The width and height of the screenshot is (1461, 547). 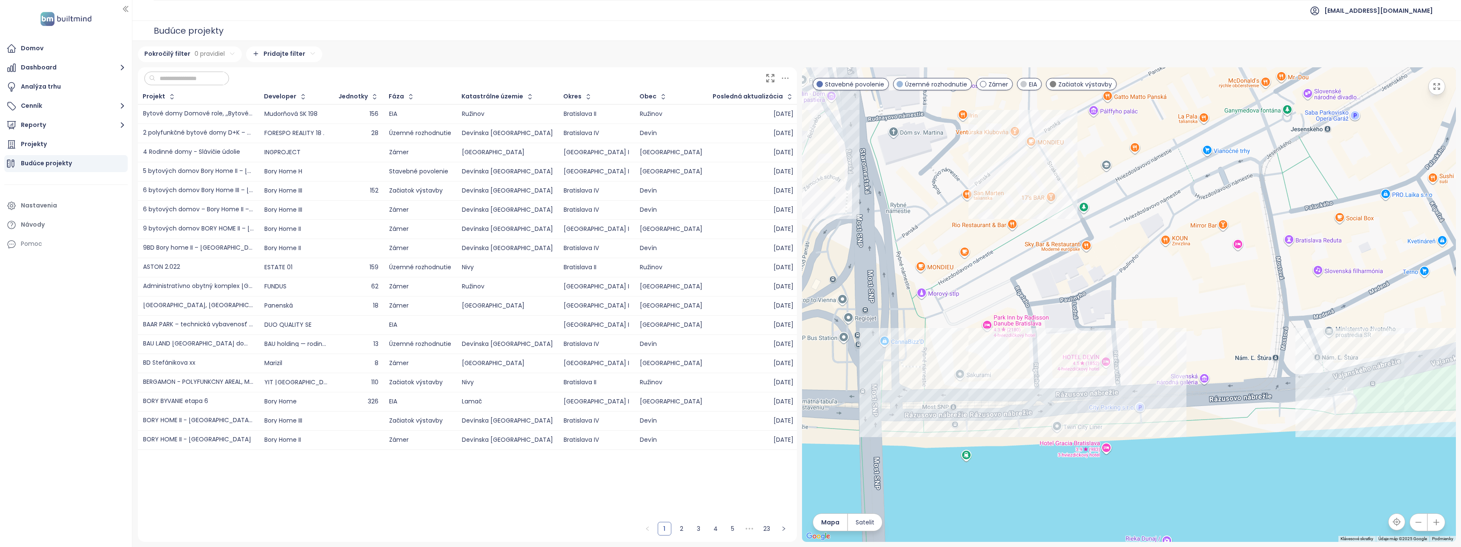 What do you see at coordinates (358, 190) in the screenshot?
I see `div: 152` at bounding box center [358, 190].